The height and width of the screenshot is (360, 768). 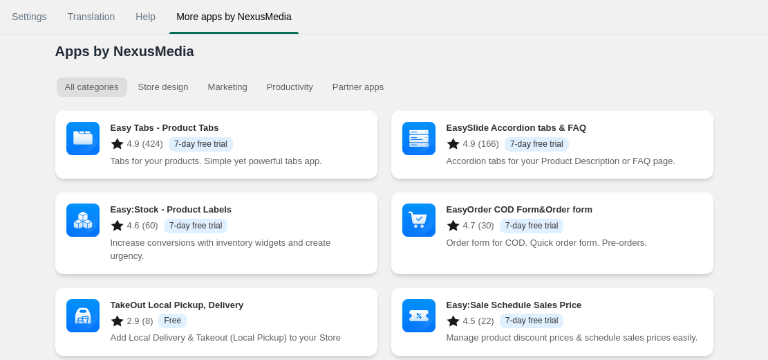 What do you see at coordinates (575, 304) in the screenshot?
I see `h3: Easy:Sale Schedule Sales Price` at bounding box center [575, 304].